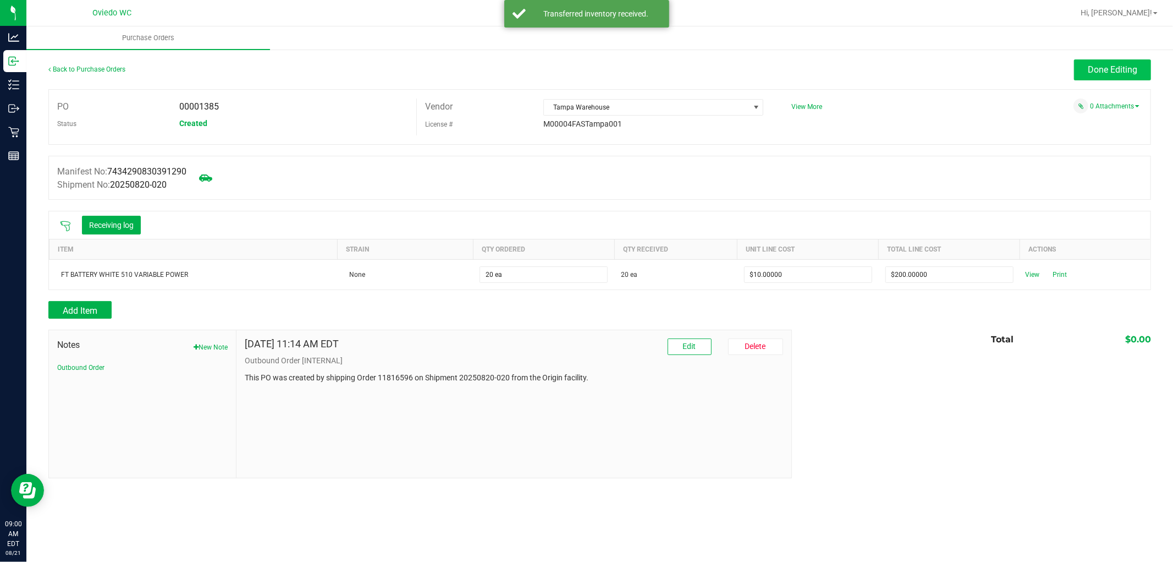  Describe the element at coordinates (14, 61) in the screenshot. I see `inline-svg: Inbound` at that location.